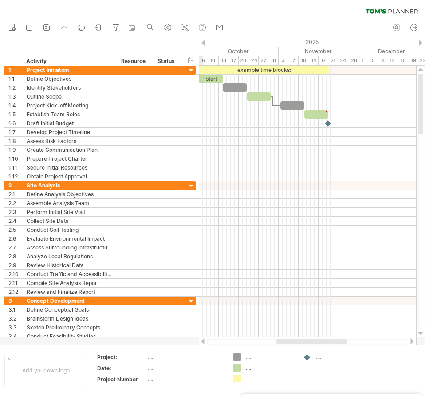 The image size is (425, 396). Describe the element at coordinates (15, 123) in the screenshot. I see `div: 1.6` at that location.